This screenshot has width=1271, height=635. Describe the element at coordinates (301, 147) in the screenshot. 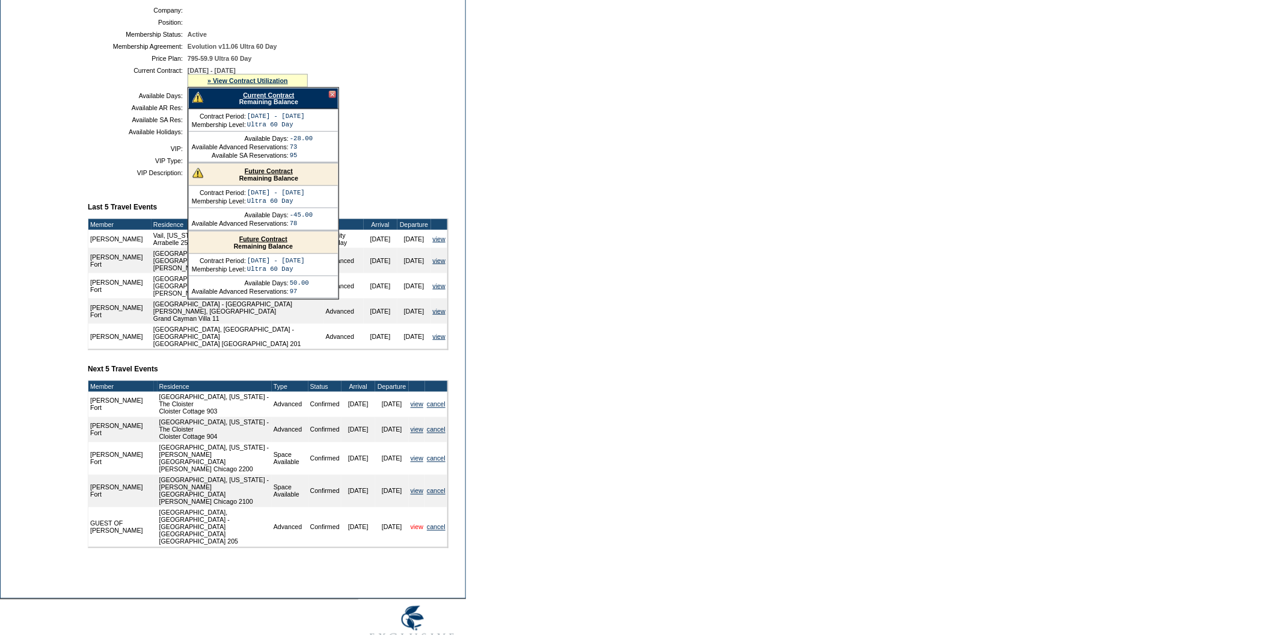

I see `td: 73` at that location.